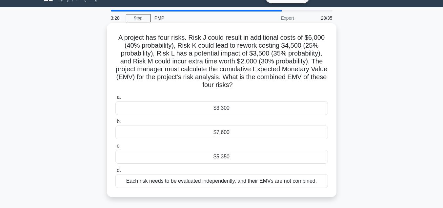 The width and height of the screenshot is (443, 208). I want to click on div: 3:28, so click(116, 18).